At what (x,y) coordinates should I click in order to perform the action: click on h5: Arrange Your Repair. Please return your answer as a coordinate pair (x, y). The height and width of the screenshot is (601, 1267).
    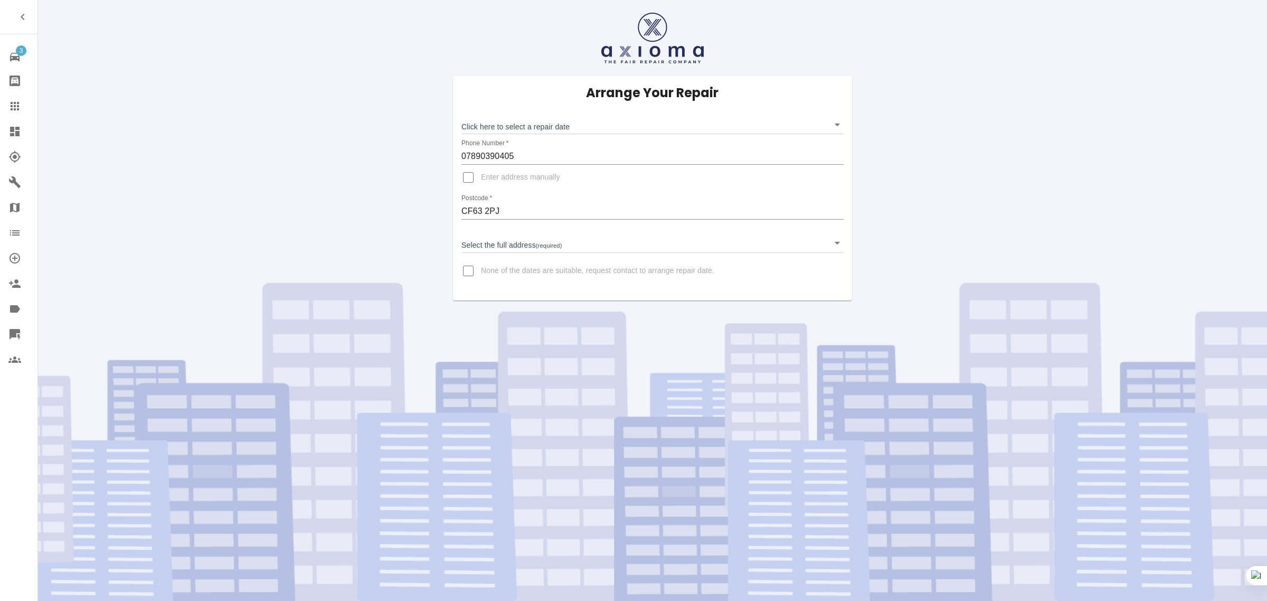
    Looking at the image, I should click on (652, 93).